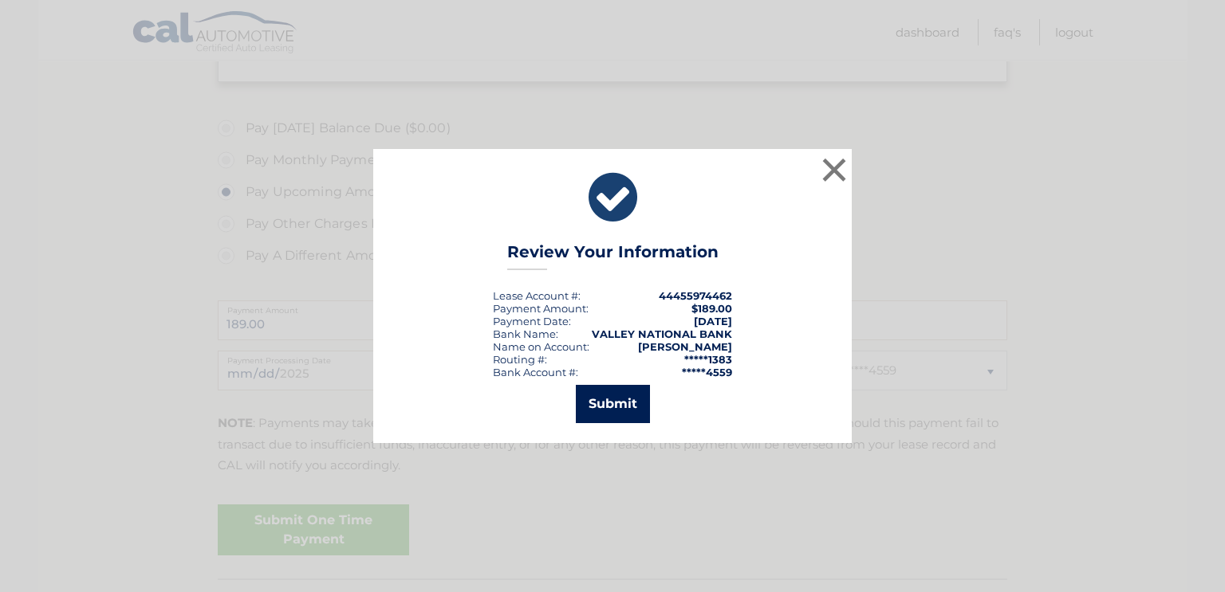 The height and width of the screenshot is (592, 1225). Describe the element at coordinates (612, 404) in the screenshot. I see `button: Submit` at that location.